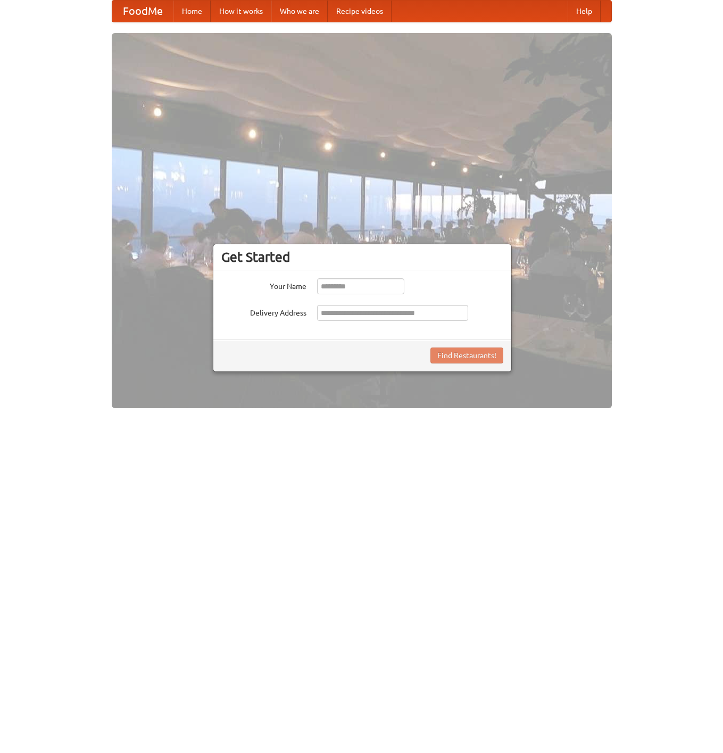 The image size is (723, 753). Describe the element at coordinates (264, 285) in the screenshot. I see `label: Your Name` at that location.